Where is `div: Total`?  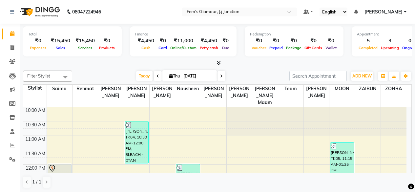
div: Total is located at coordinates (72, 34).